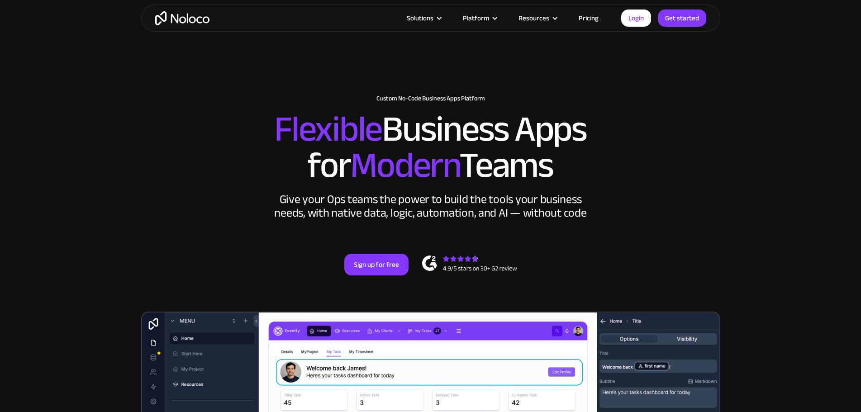  Describe the element at coordinates (182, 18) in the screenshot. I see `a: home` at that location.